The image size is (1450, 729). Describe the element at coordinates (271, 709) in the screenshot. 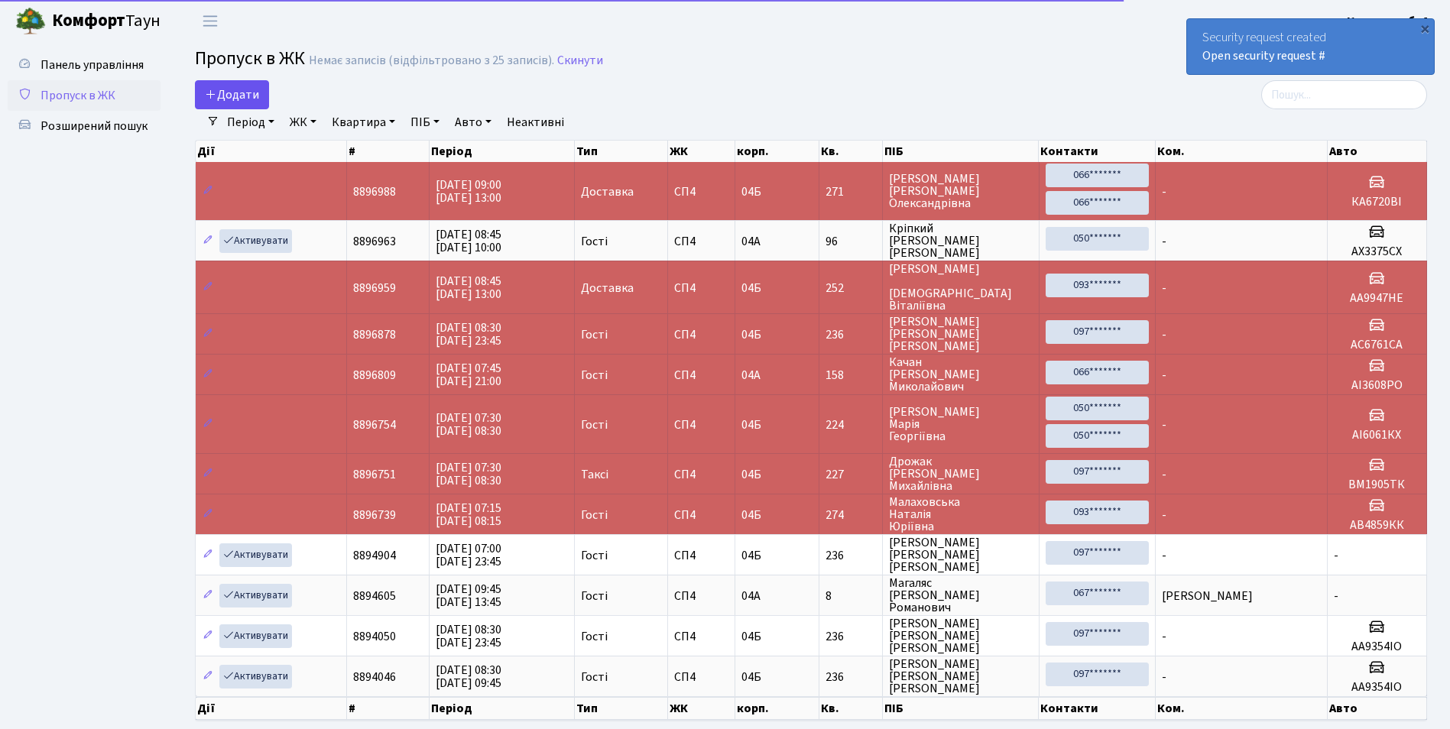

I see `th: Дії` at that location.